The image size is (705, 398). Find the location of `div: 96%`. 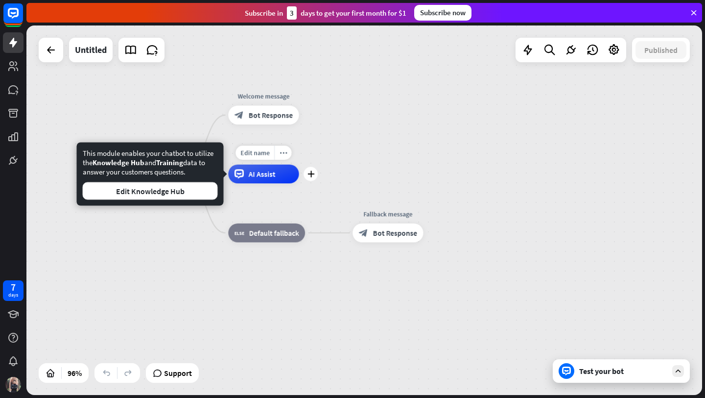

div: 96% is located at coordinates (74, 373).